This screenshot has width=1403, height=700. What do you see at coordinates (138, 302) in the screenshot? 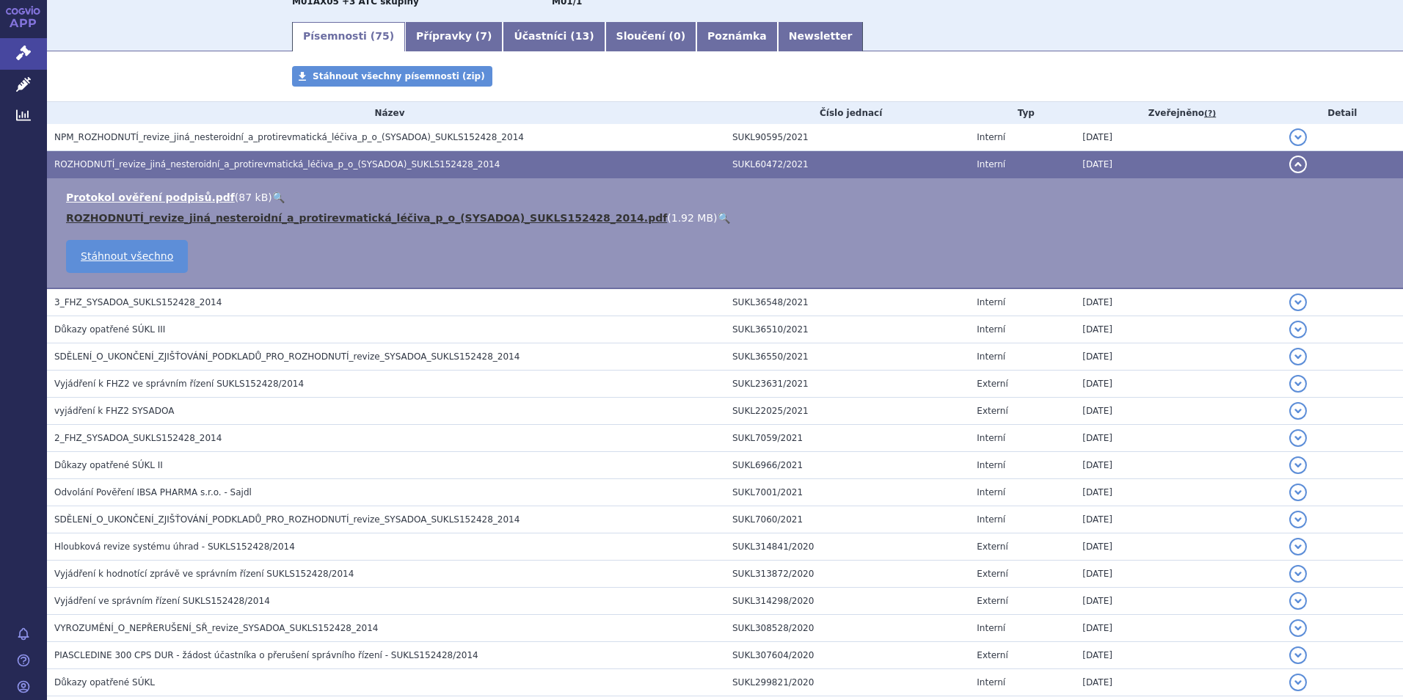
I see `span: 3_FHZ_SYSADOA_SUKLS152428_2014` at bounding box center [138, 302].